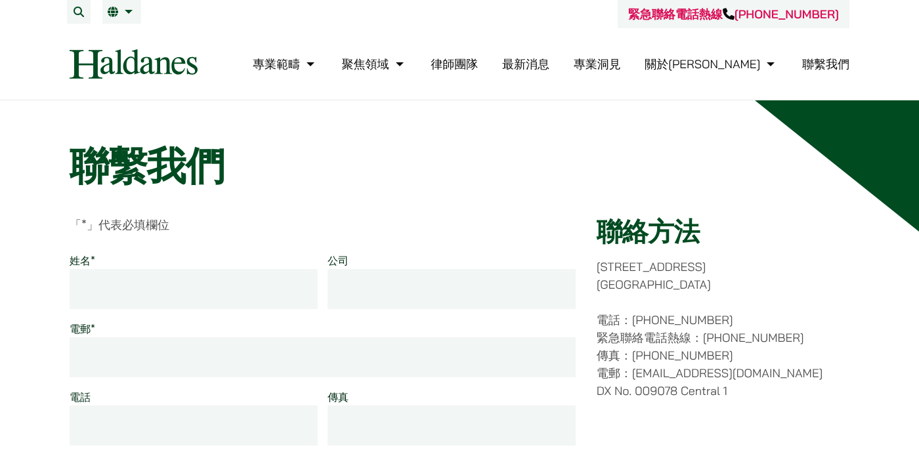  Describe the element at coordinates (80, 397) in the screenshot. I see `label: 電話` at that location.